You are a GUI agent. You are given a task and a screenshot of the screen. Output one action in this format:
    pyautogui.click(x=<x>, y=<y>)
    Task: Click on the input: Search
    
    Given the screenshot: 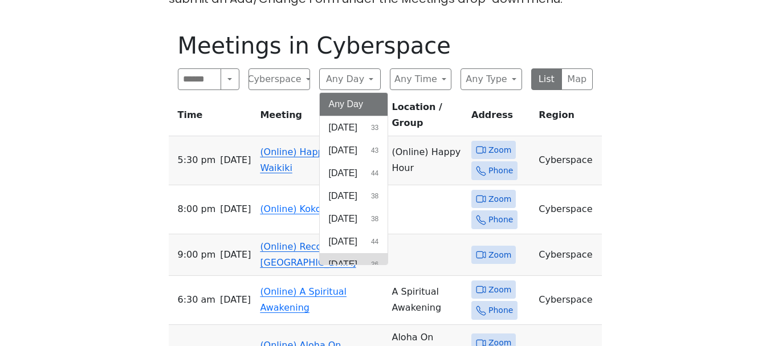 What is the action you would take?
    pyautogui.click(x=199, y=79)
    